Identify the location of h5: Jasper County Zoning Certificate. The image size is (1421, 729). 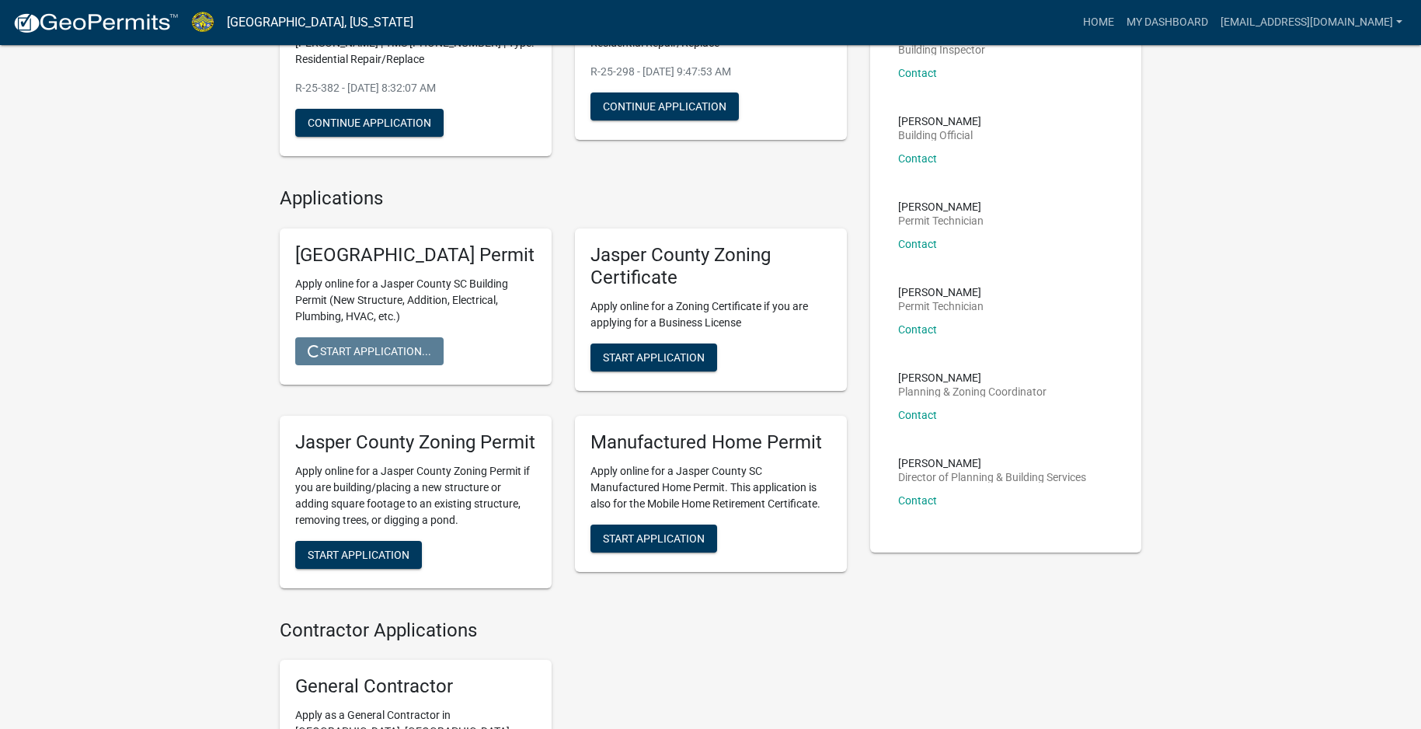
(711, 267).